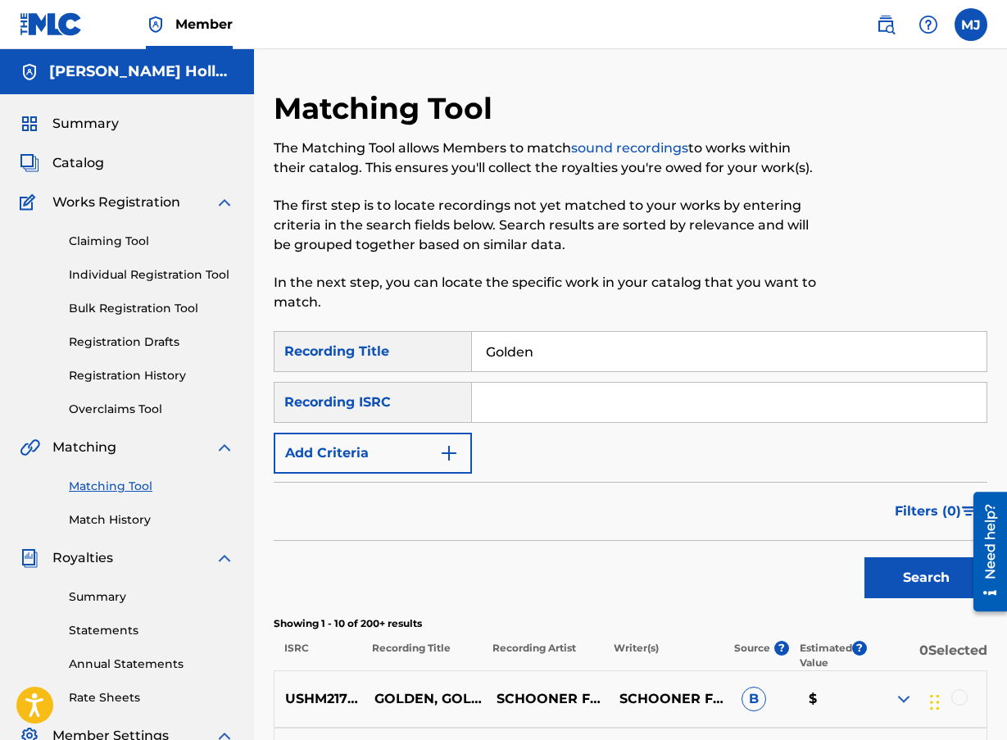 The height and width of the screenshot is (740, 1007). What do you see at coordinates (61, 163) in the screenshot?
I see `a: CatalogCatalog` at bounding box center [61, 163].